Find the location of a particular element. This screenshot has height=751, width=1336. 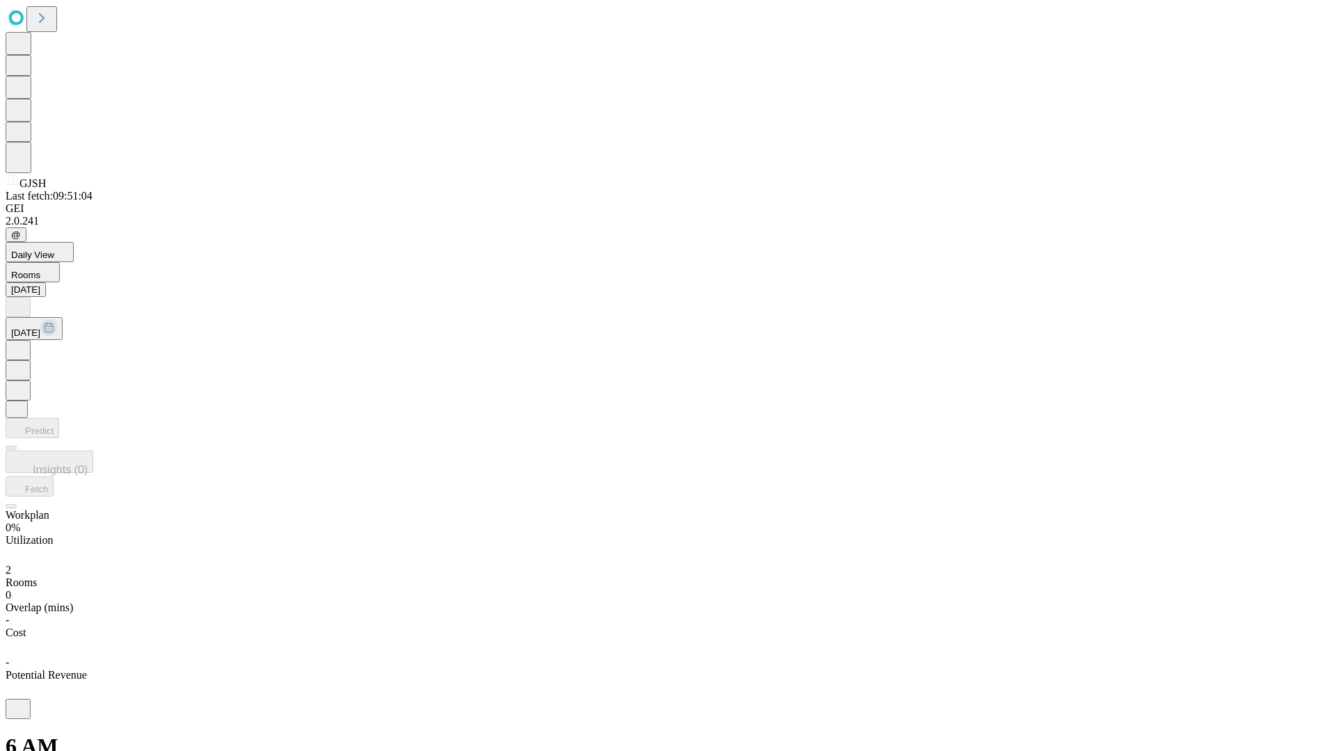

span: 2 is located at coordinates (8, 570).